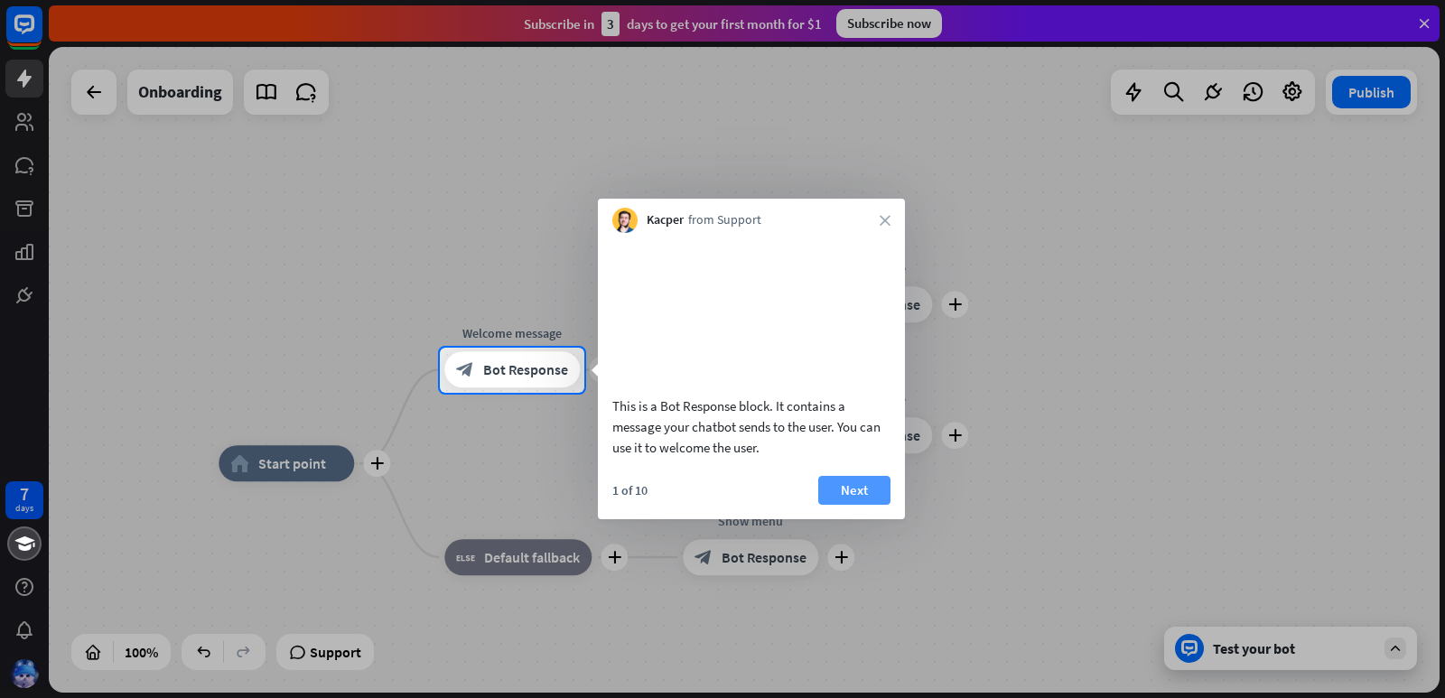  I want to click on div: 1 of 10, so click(629, 490).